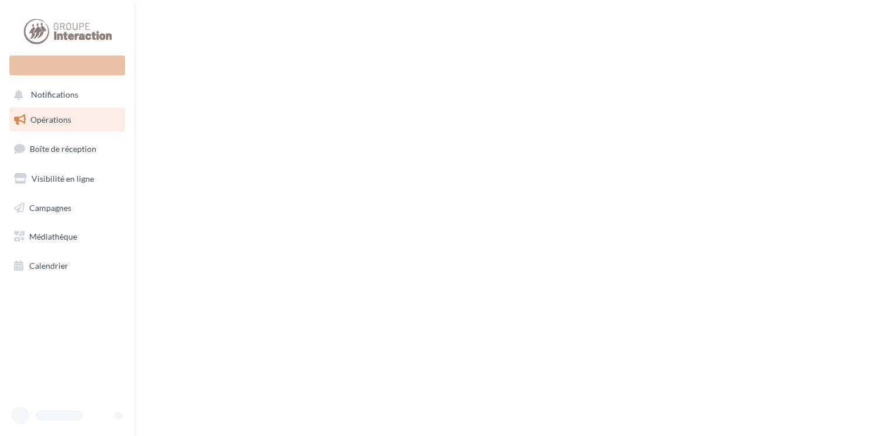 This screenshot has height=436, width=894. I want to click on span: Boîte de réception, so click(63, 148).